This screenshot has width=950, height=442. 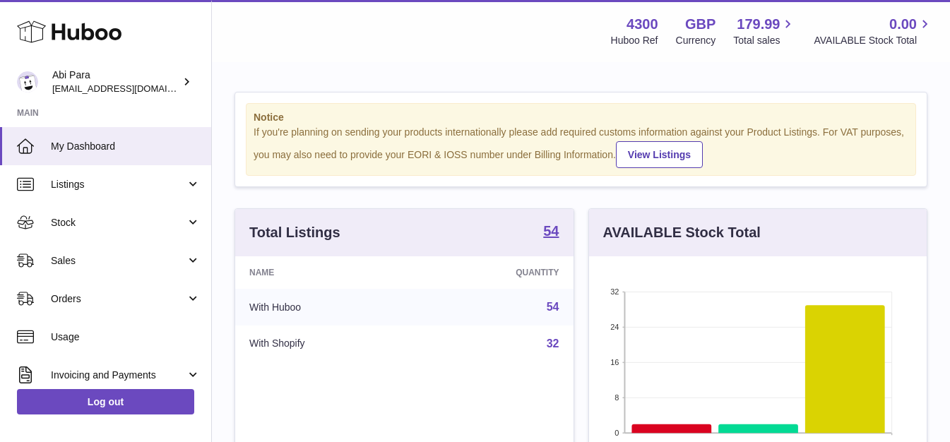 What do you see at coordinates (614, 327) in the screenshot?
I see `text: 24` at bounding box center [614, 327].